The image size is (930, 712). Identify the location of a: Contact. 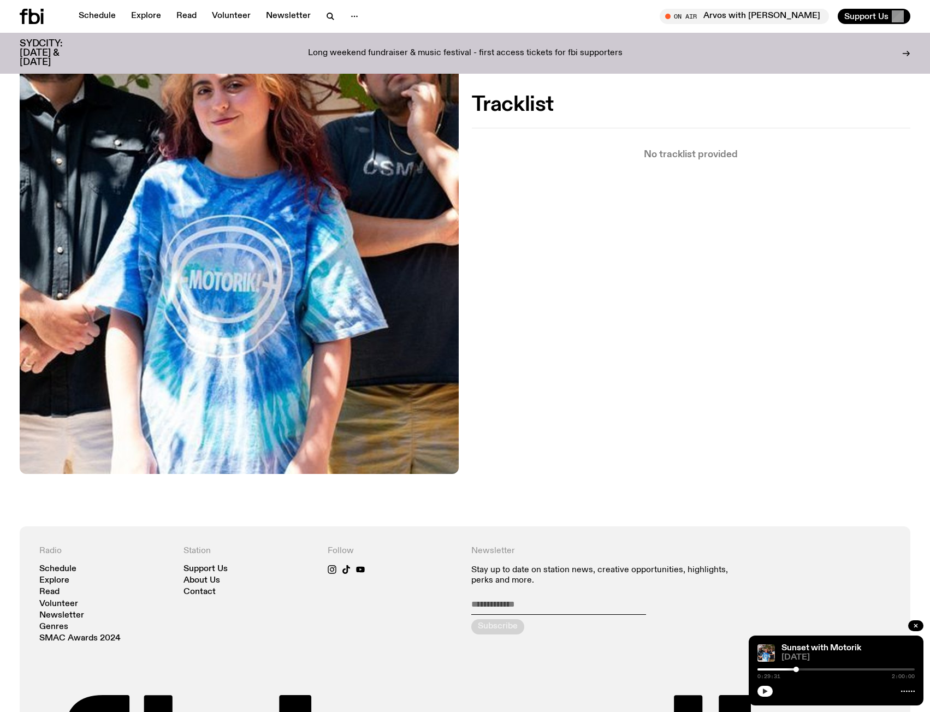
(199, 592).